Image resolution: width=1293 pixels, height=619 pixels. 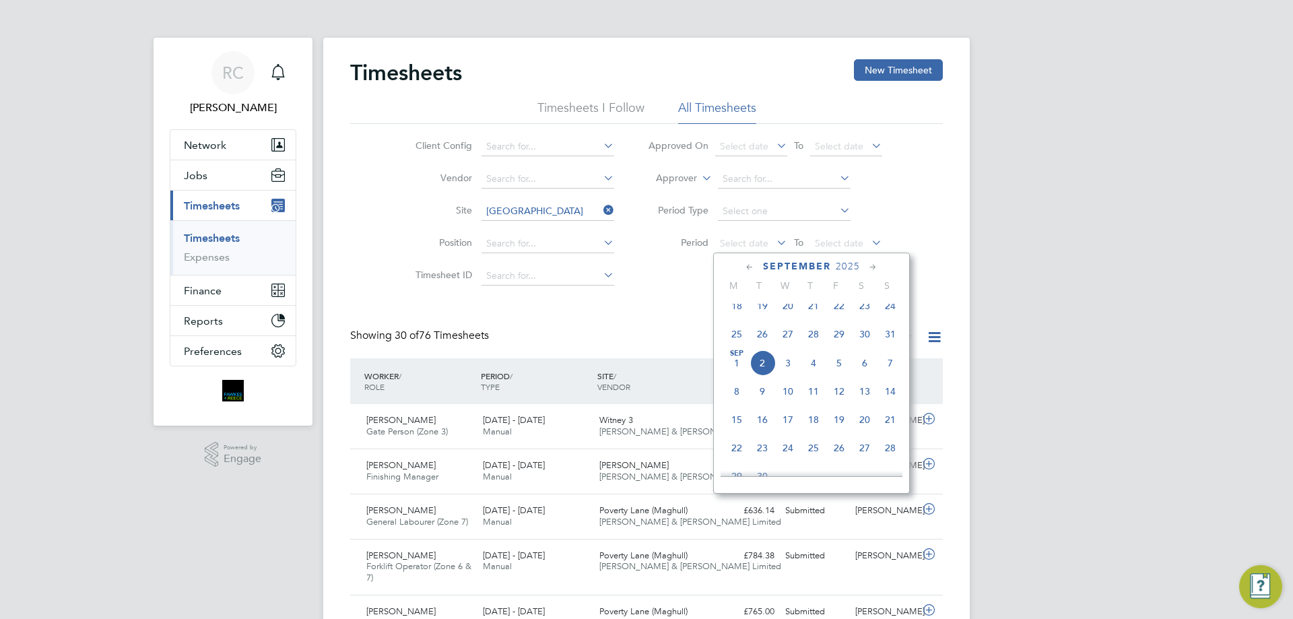 What do you see at coordinates (797, 266) in the screenshot?
I see `span: September` at bounding box center [797, 266].